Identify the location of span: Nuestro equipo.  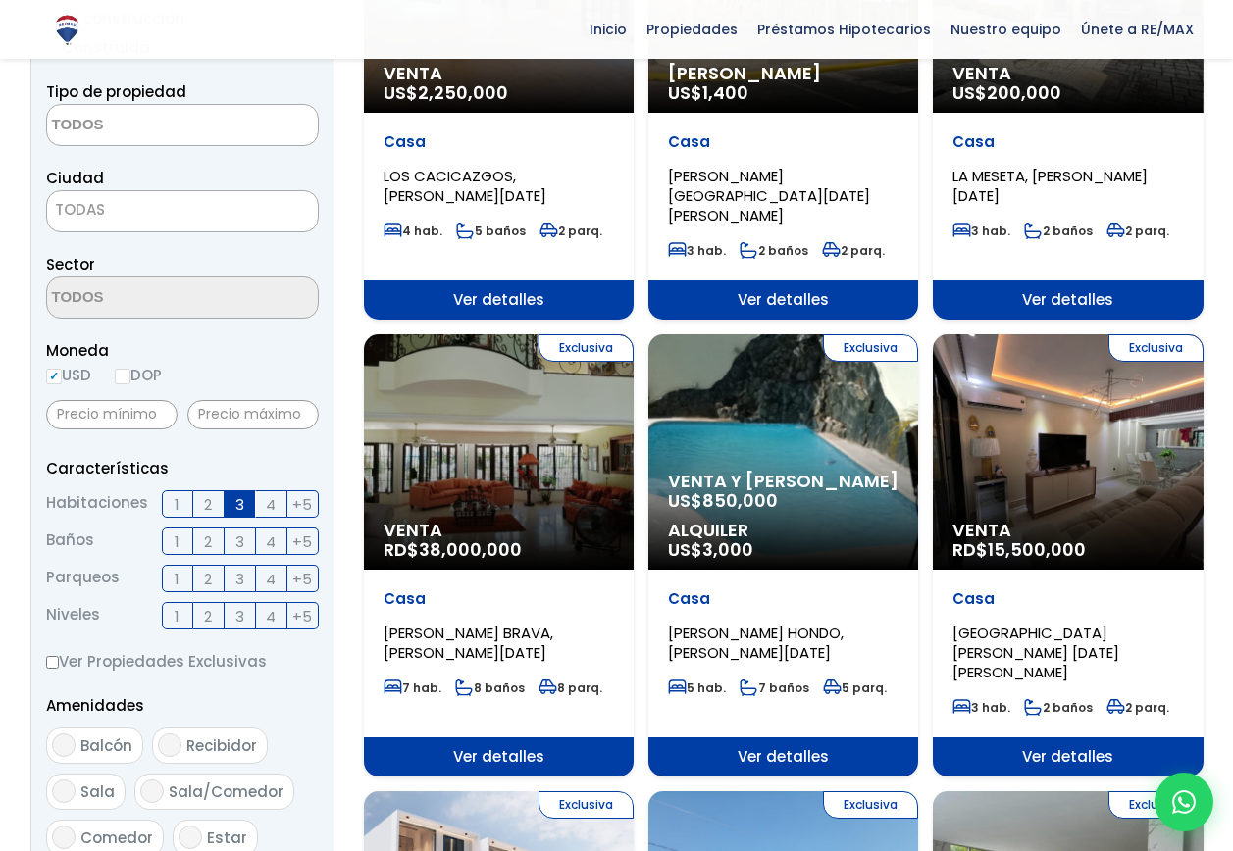
(1005, 29).